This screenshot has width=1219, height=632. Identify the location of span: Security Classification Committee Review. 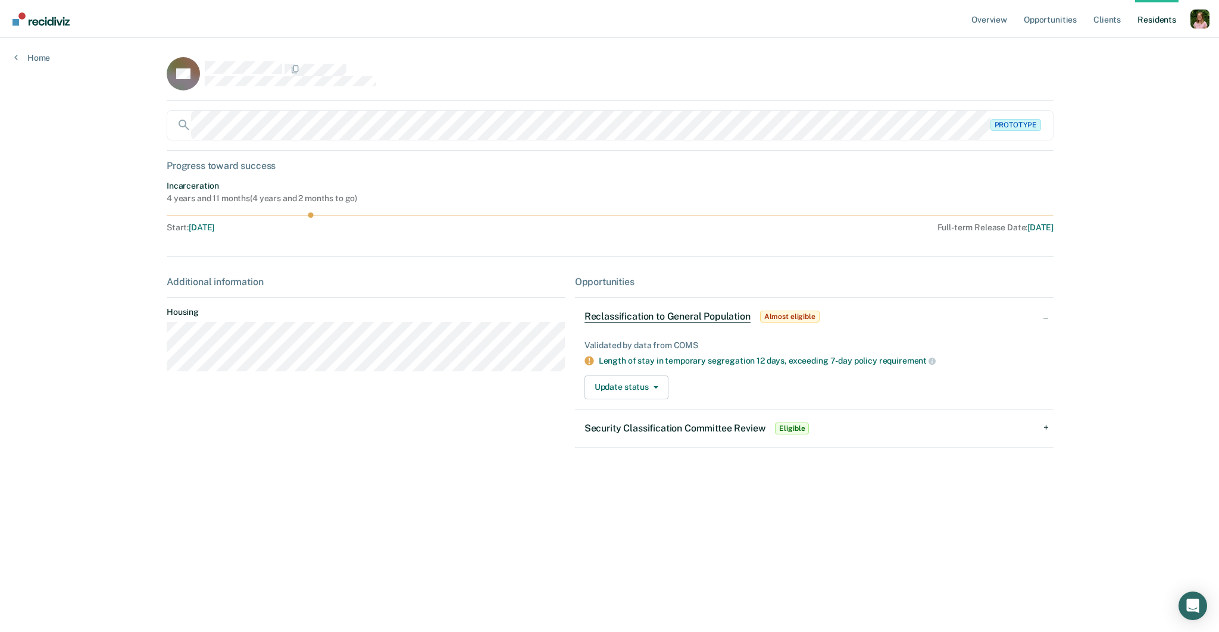
(675, 428).